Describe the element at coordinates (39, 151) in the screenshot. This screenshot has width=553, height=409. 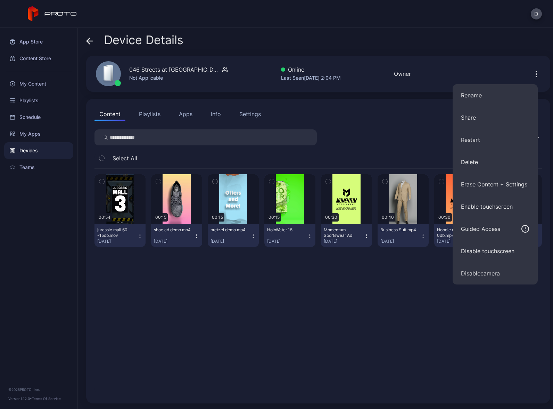
I see `a: Devices` at that location.